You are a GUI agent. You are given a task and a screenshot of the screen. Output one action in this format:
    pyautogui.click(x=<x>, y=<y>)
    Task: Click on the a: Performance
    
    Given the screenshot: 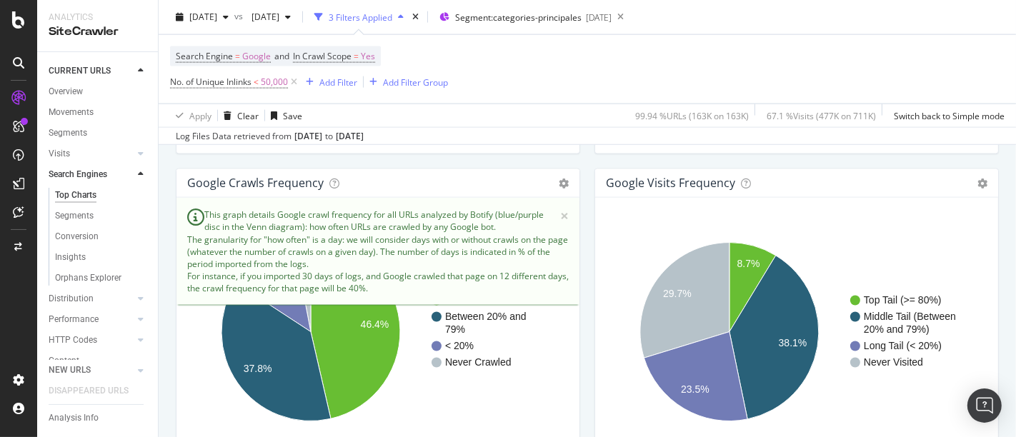 What is the action you would take?
    pyautogui.click(x=91, y=319)
    